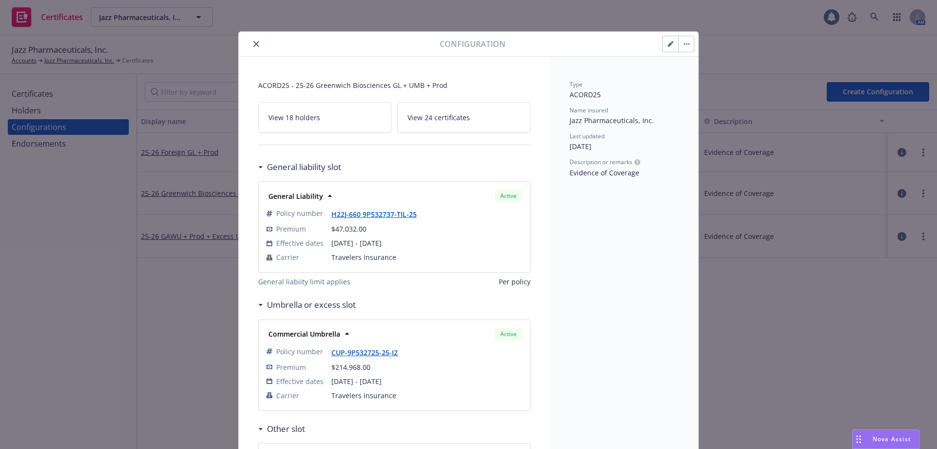  What do you see at coordinates (472, 44) in the screenshot?
I see `span: Configuration` at bounding box center [472, 44].